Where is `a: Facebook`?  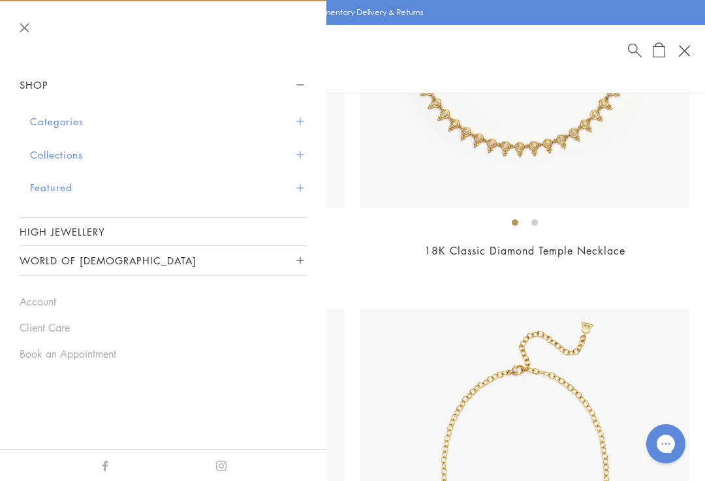 a: Facebook is located at coordinates (105, 465).